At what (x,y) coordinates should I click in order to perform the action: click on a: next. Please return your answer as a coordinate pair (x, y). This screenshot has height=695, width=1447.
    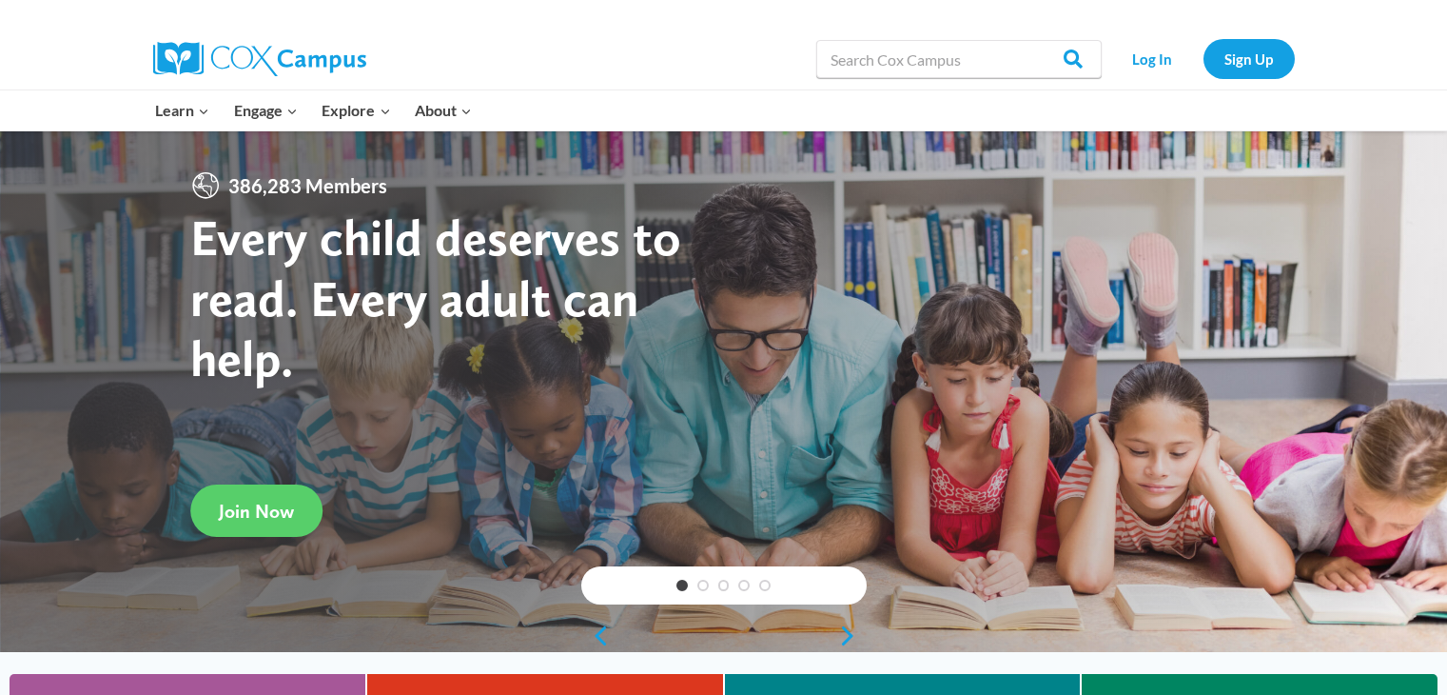
    Looking at the image, I should click on (852, 636).